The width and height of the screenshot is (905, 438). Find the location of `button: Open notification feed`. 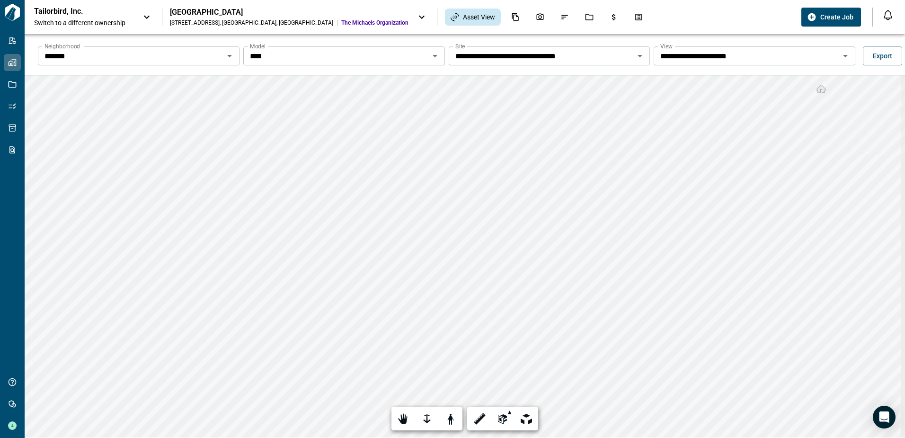

button: Open notification feed is located at coordinates (888, 15).